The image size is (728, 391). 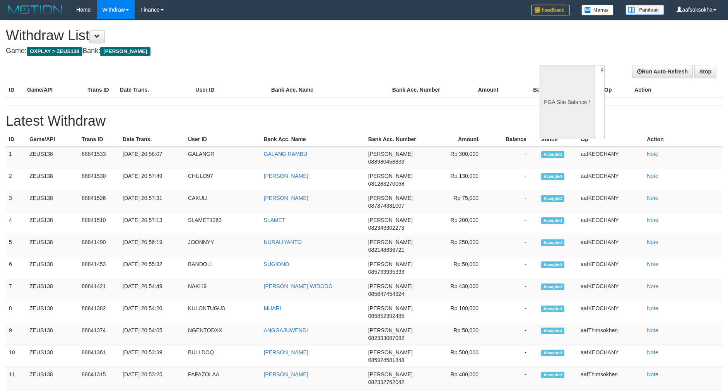 I want to click on td: 2, so click(x=16, y=180).